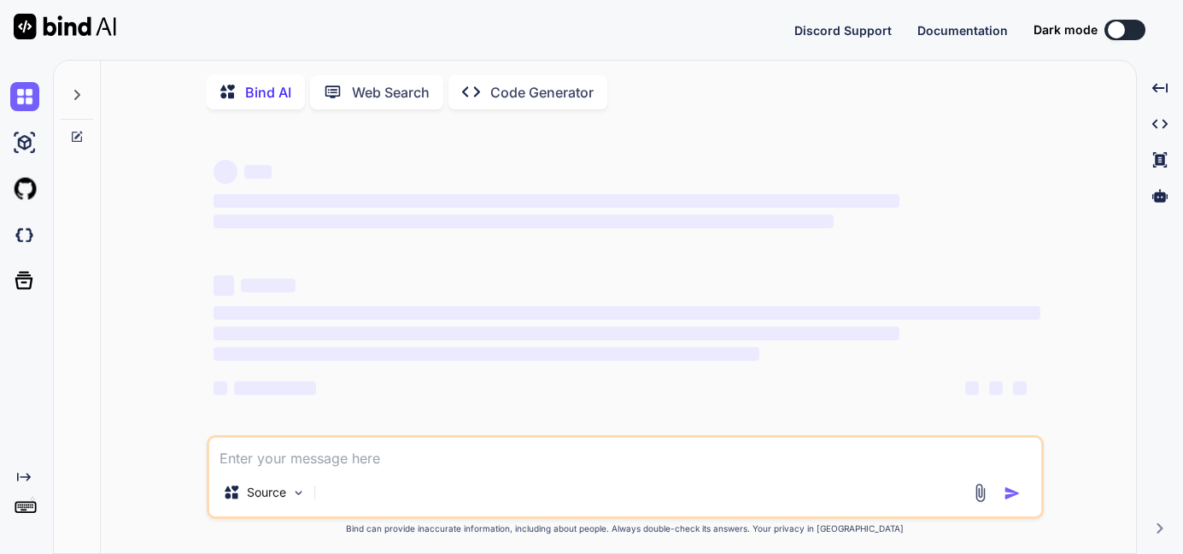  I want to click on img: Bind AI, so click(65, 26).